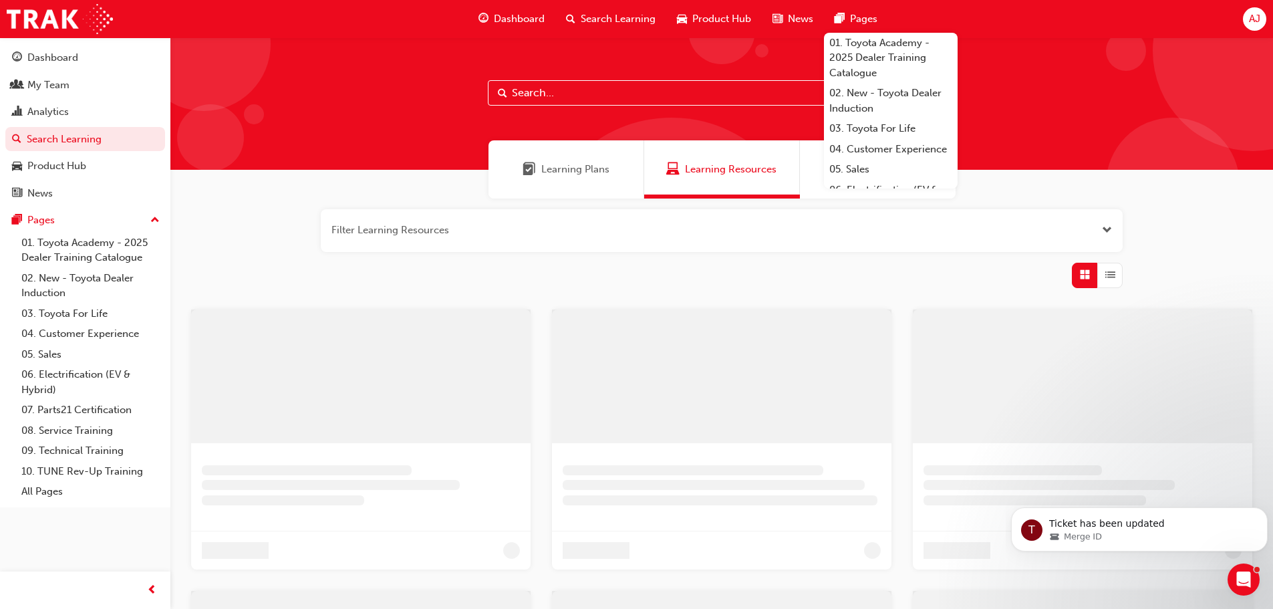 Image resolution: width=1273 pixels, height=609 pixels. What do you see at coordinates (1110, 275) in the screenshot?
I see `span: List` at bounding box center [1110, 275].